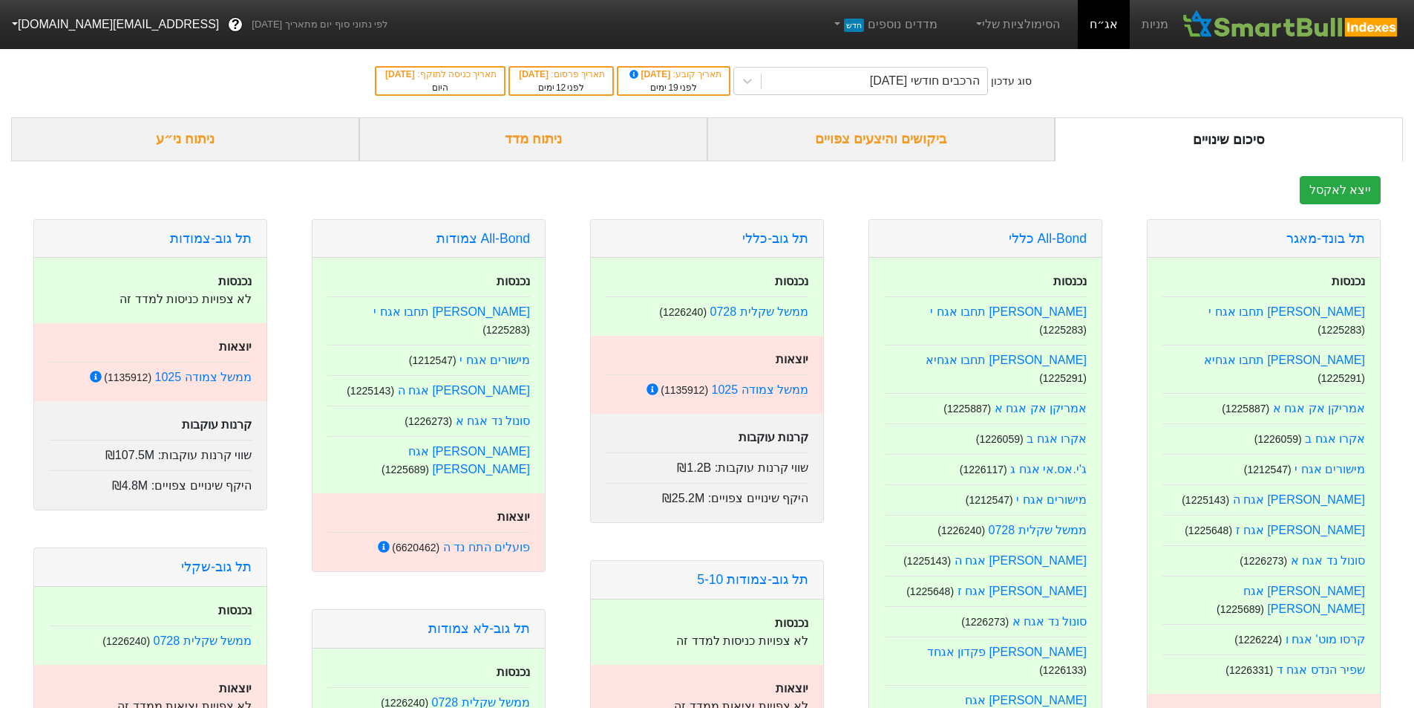 Image resolution: width=1414 pixels, height=708 pixels. Describe the element at coordinates (561, 88) in the screenshot. I see `span: 12` at that location.